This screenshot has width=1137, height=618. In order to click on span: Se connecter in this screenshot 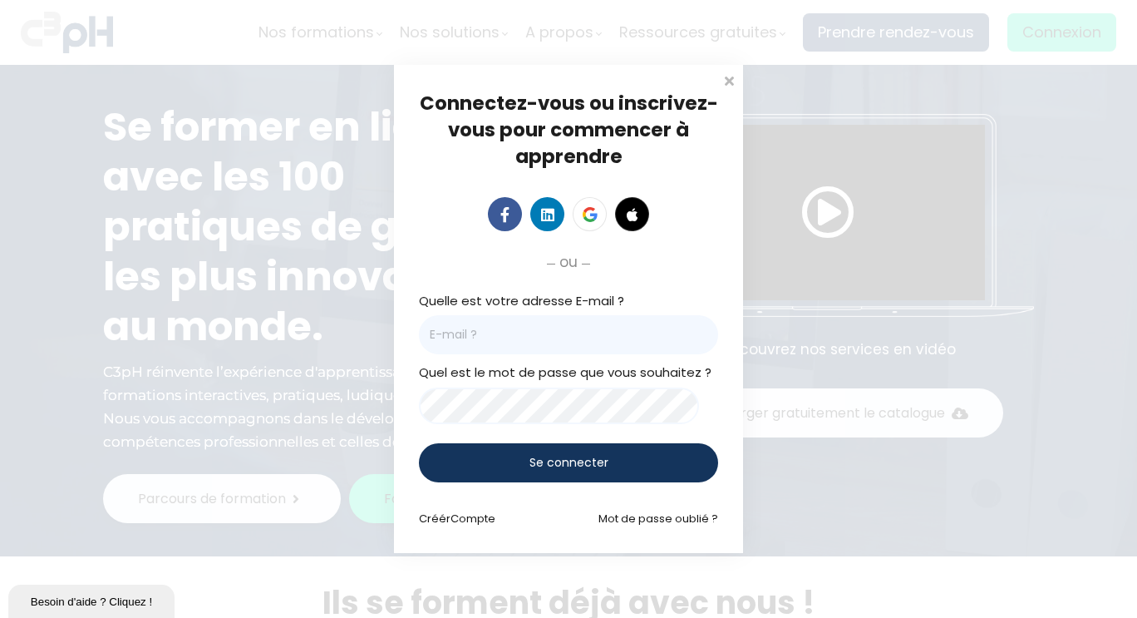, I will do `click(569, 462)`.